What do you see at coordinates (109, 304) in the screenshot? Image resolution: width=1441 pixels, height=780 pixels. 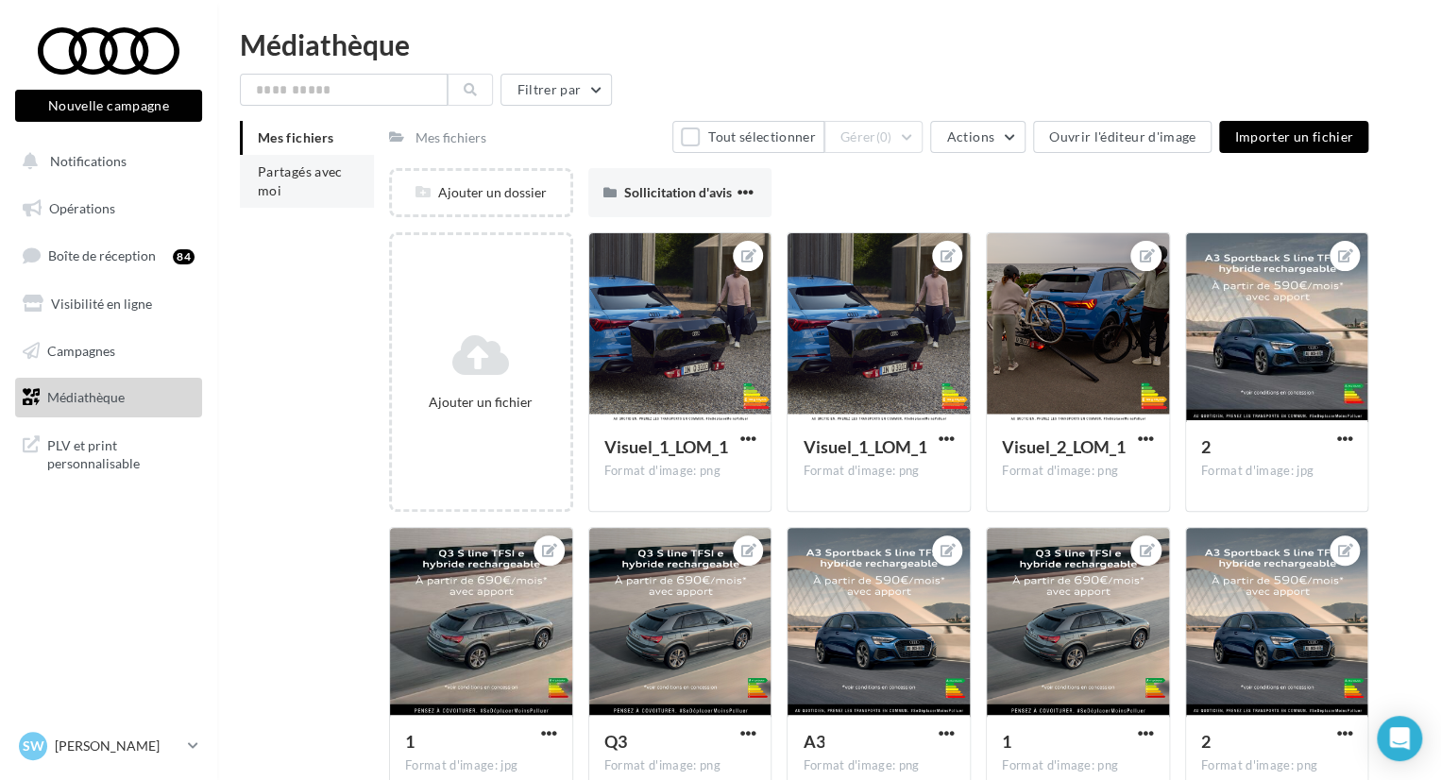 I see `a: Visibilité en ligne` at bounding box center [109, 304].